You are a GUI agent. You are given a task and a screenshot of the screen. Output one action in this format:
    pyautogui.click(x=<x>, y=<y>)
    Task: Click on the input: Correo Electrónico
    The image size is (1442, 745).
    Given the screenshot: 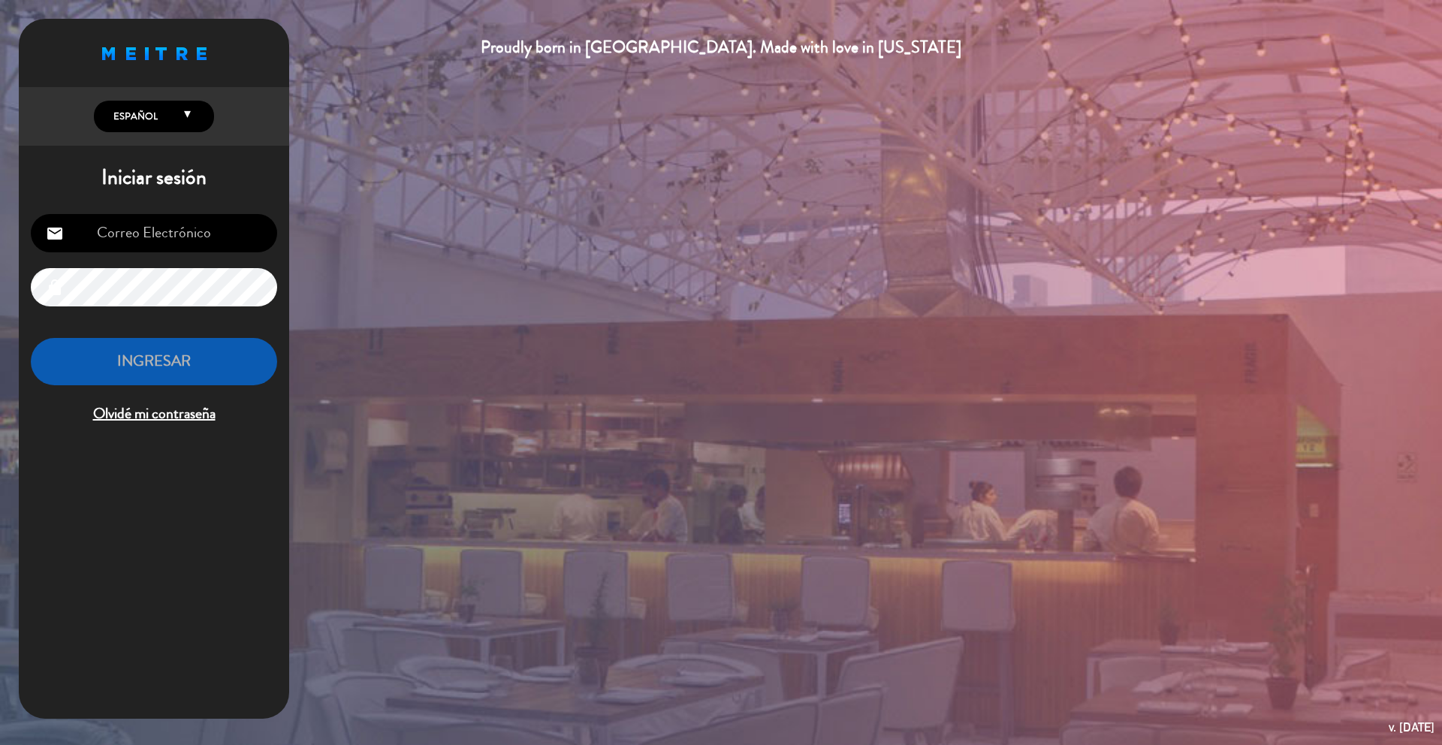 What is the action you would take?
    pyautogui.click(x=154, y=233)
    